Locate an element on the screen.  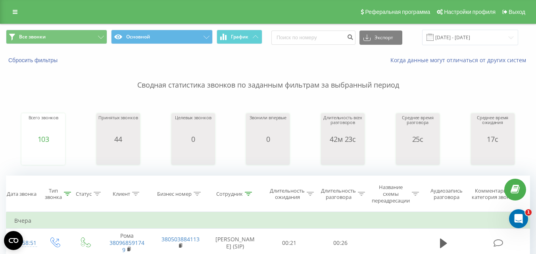
div: Комментарий/категория звонка is located at coordinates (494, 195).